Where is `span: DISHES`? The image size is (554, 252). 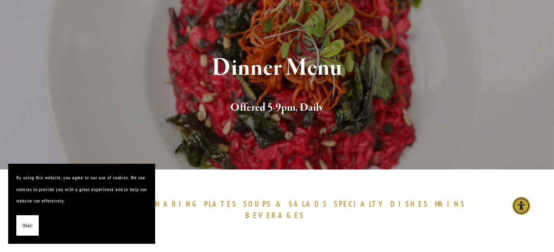 span: DISHES is located at coordinates (410, 204).